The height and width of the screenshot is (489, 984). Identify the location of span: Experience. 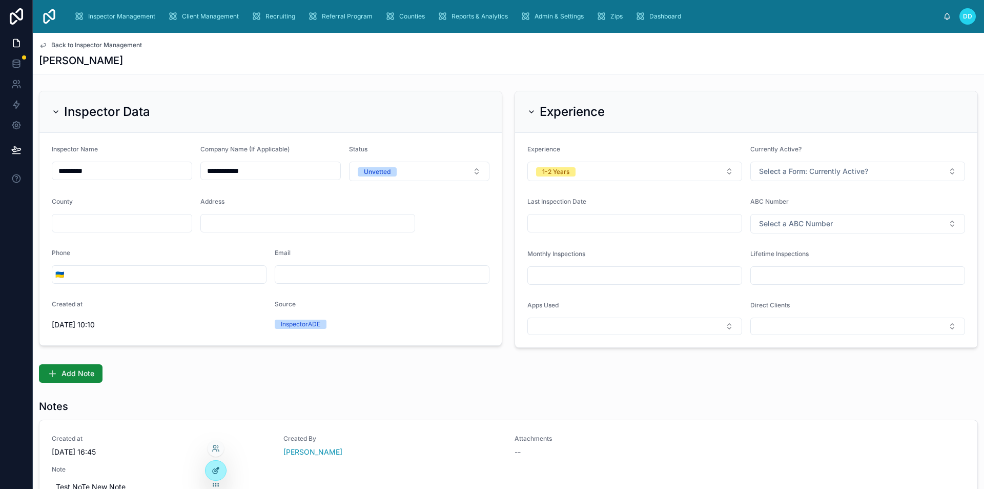
(544, 149).